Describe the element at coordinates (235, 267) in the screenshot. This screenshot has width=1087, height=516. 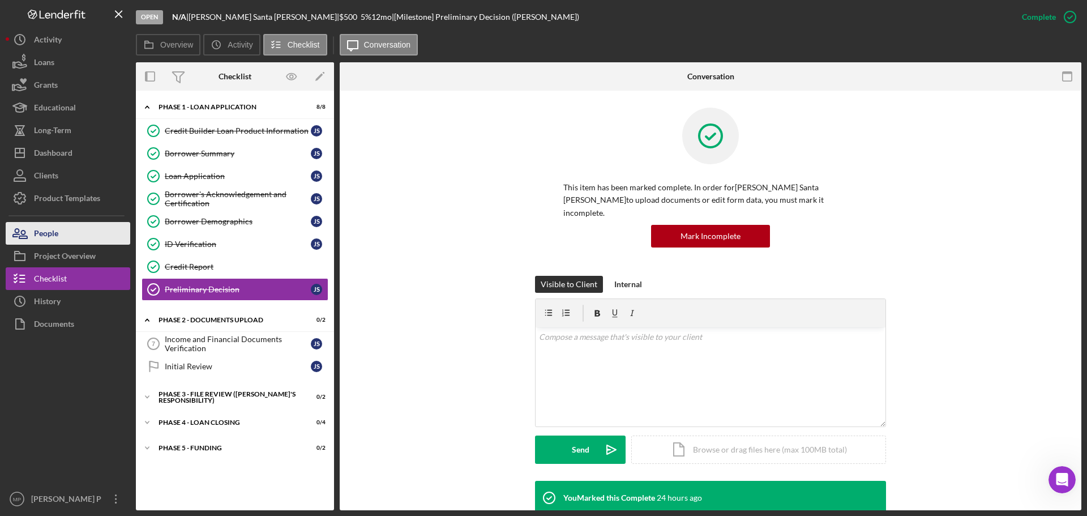
I see `a: Credit Report` at that location.